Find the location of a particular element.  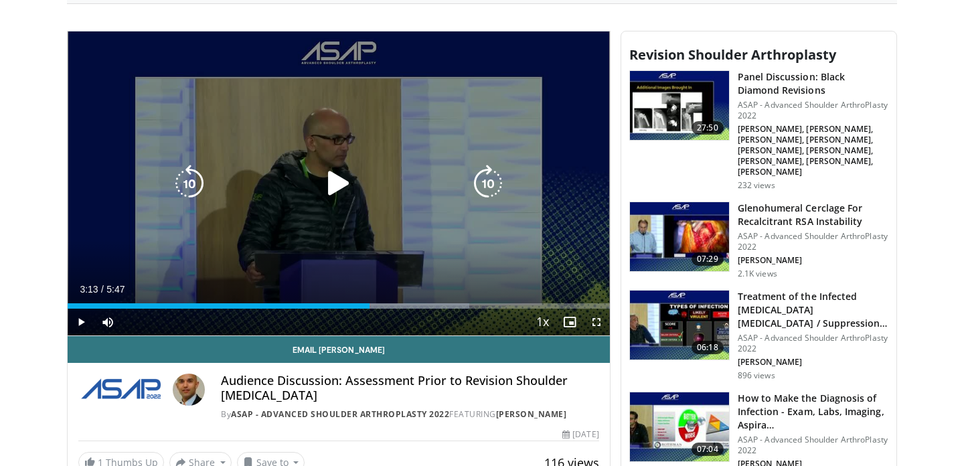

button: Playback Rate is located at coordinates (543, 322).